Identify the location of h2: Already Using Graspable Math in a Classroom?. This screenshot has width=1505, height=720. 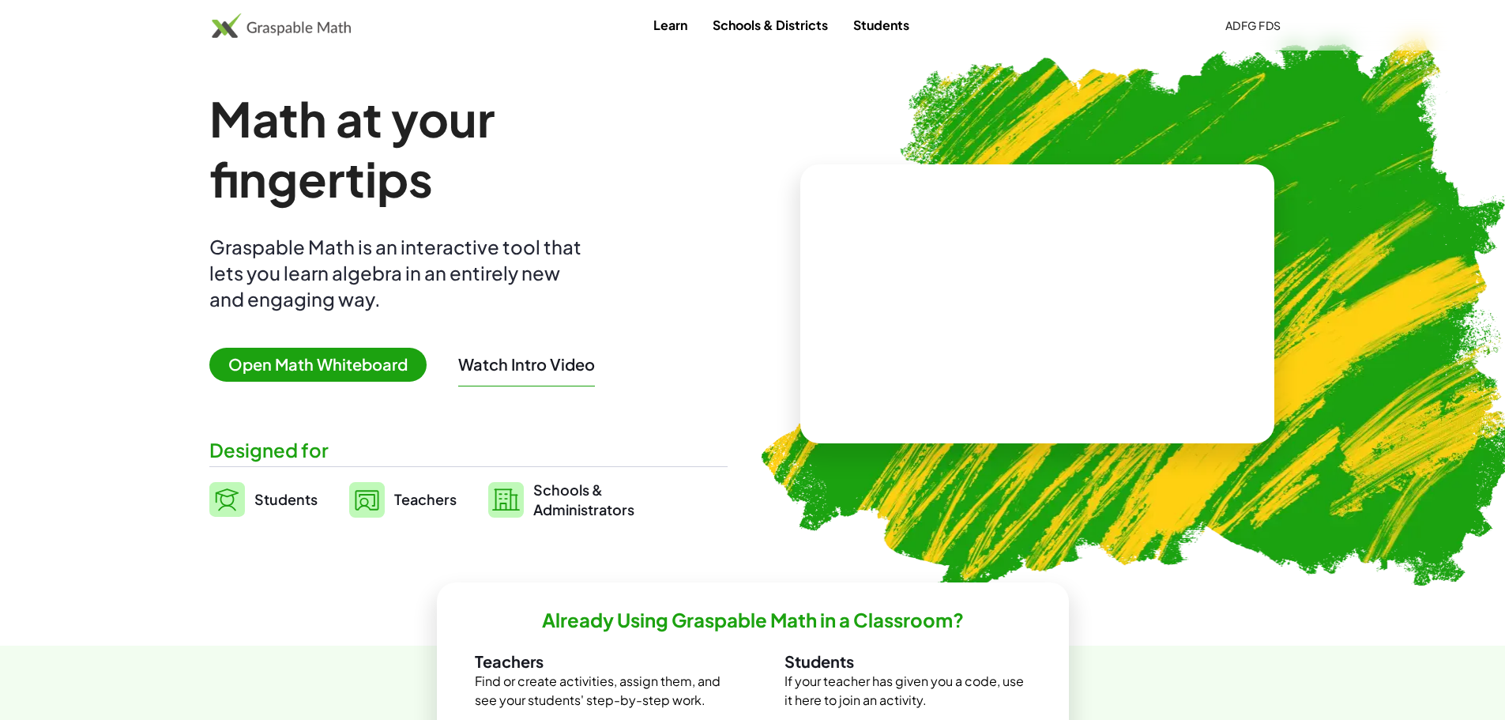
(753, 619).